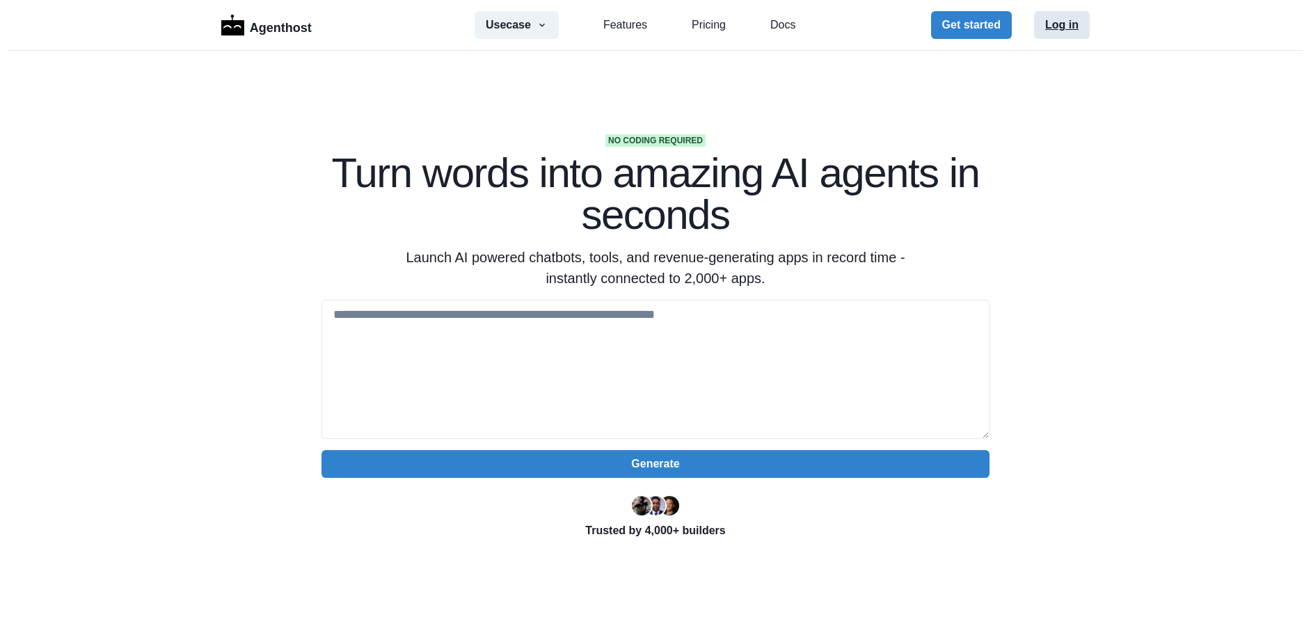 The width and height of the screenshot is (1311, 633). What do you see at coordinates (656, 506) in the screenshot?
I see `img: Segun Adebayo` at bounding box center [656, 506].